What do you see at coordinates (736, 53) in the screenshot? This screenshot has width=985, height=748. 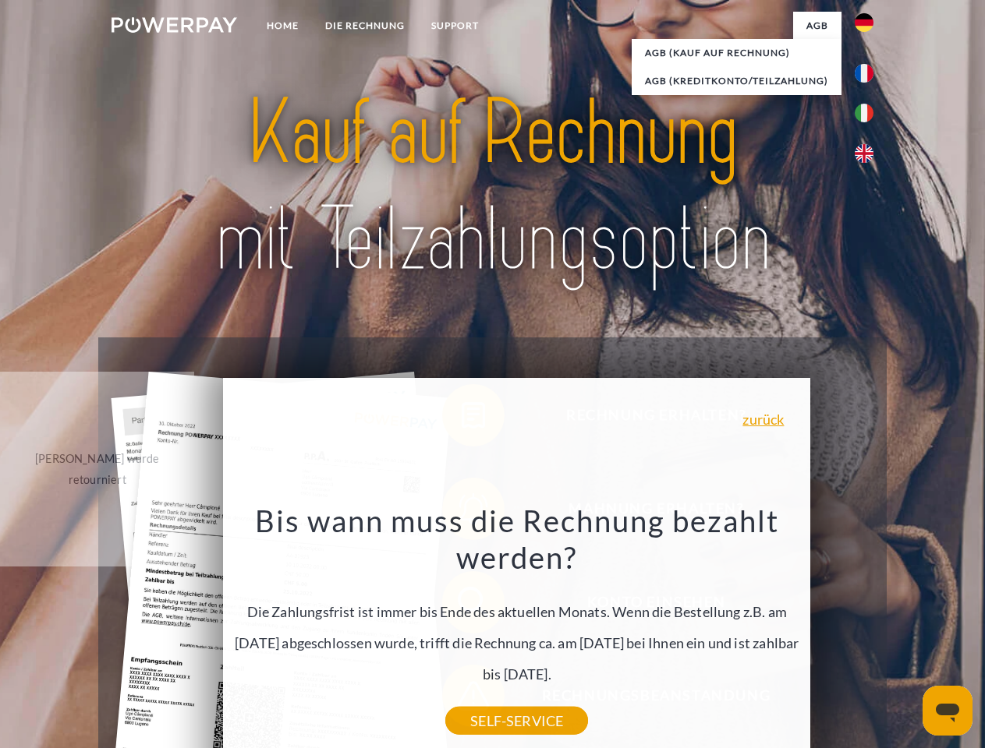 I see `a: AGB (Kauf auf Rechnung)` at bounding box center [736, 53].